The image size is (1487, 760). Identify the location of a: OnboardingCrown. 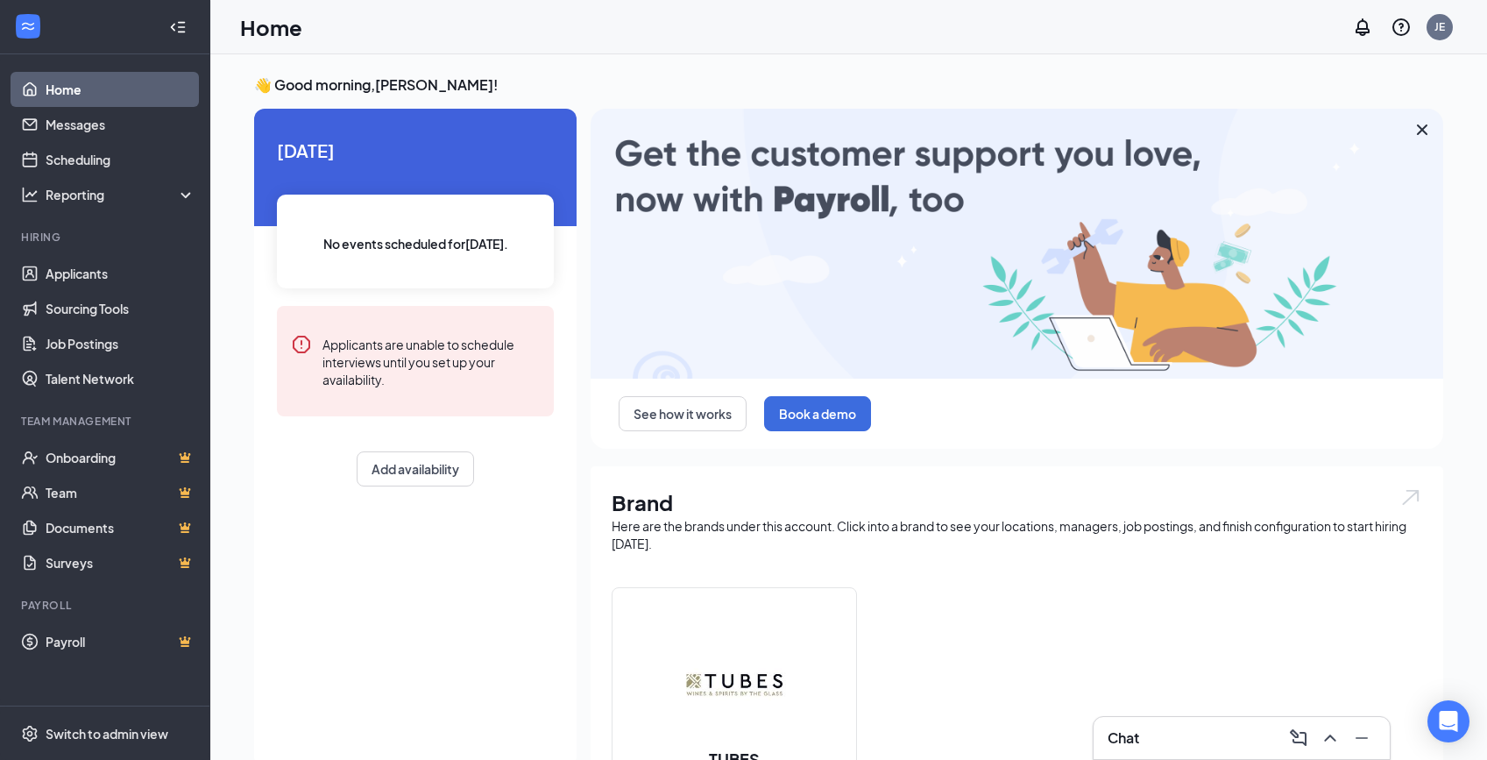
(120, 458).